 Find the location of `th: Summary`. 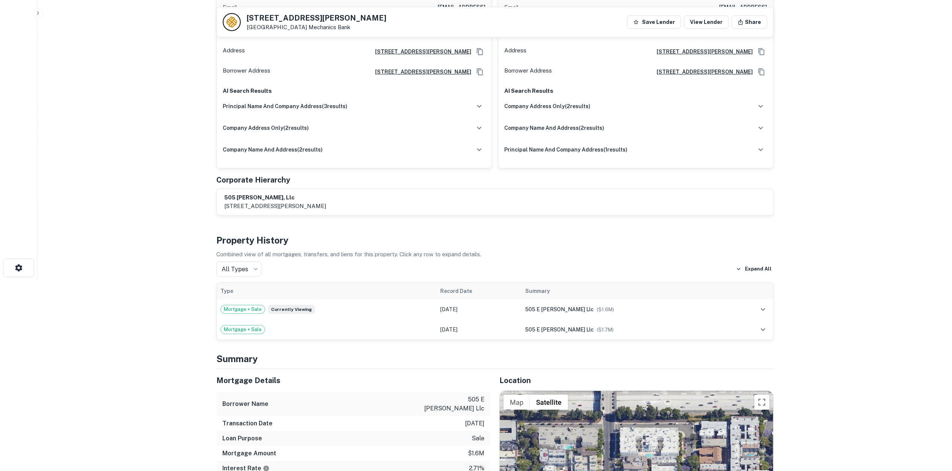

th: Summary is located at coordinates (625, 291).